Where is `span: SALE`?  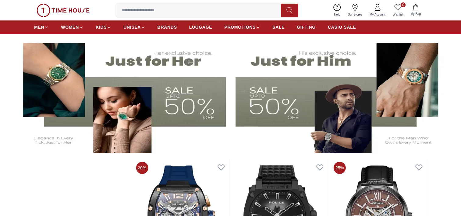 span: SALE is located at coordinates (279, 27).